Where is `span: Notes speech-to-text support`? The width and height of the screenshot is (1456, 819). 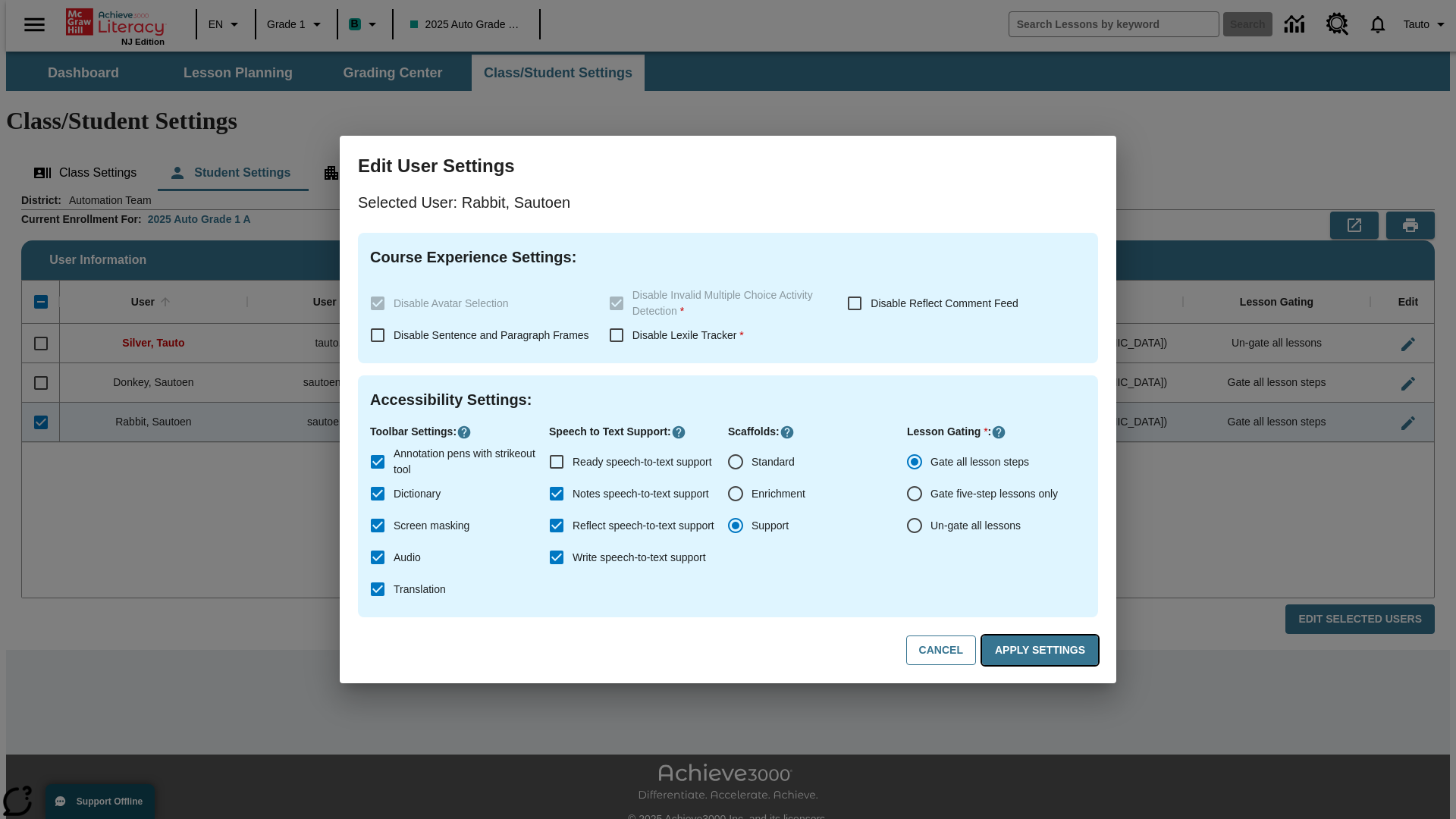
span: Notes speech-to-text support is located at coordinates (641, 494).